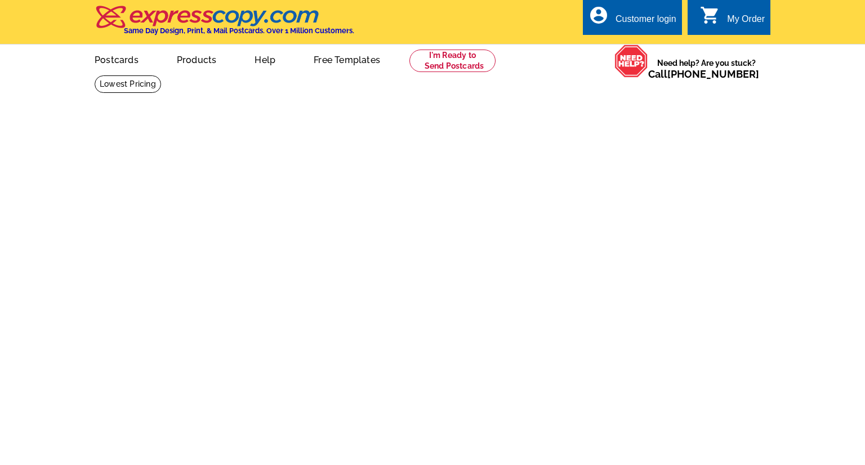 This screenshot has width=865, height=465. Describe the element at coordinates (632, 19) in the screenshot. I see `a: account_circle Customer login` at that location.